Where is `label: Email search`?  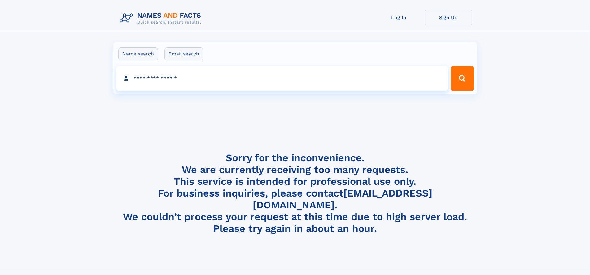
label: Email search is located at coordinates (184, 54).